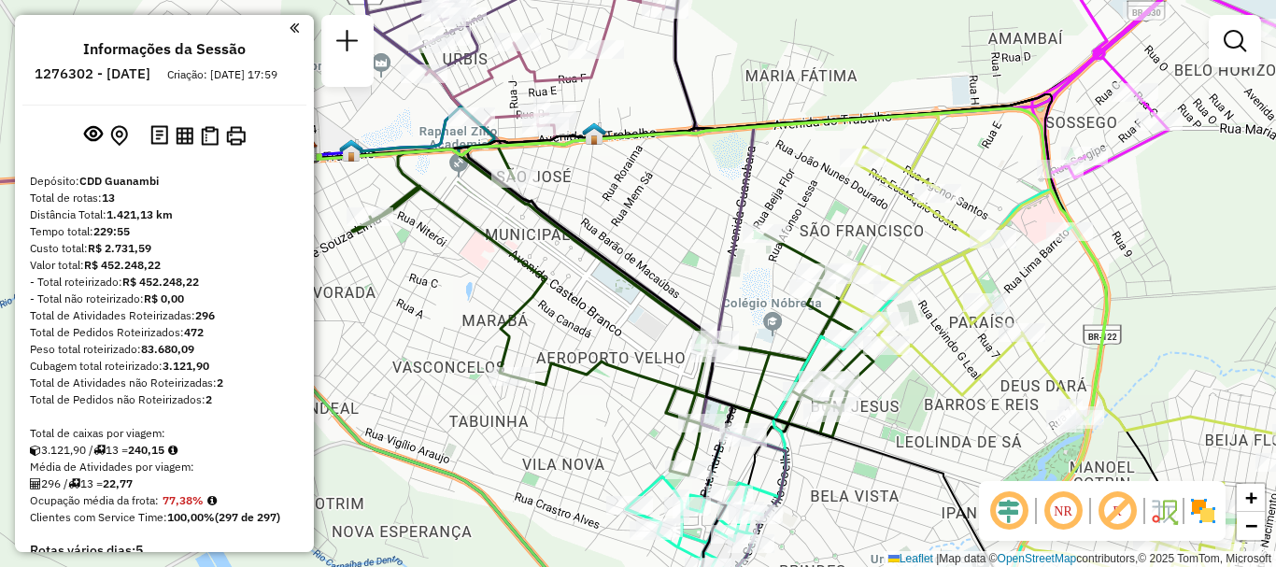  What do you see at coordinates (164, 316) in the screenshot?
I see `div: Total de Atividades Roteirizadas:` at bounding box center [164, 316].